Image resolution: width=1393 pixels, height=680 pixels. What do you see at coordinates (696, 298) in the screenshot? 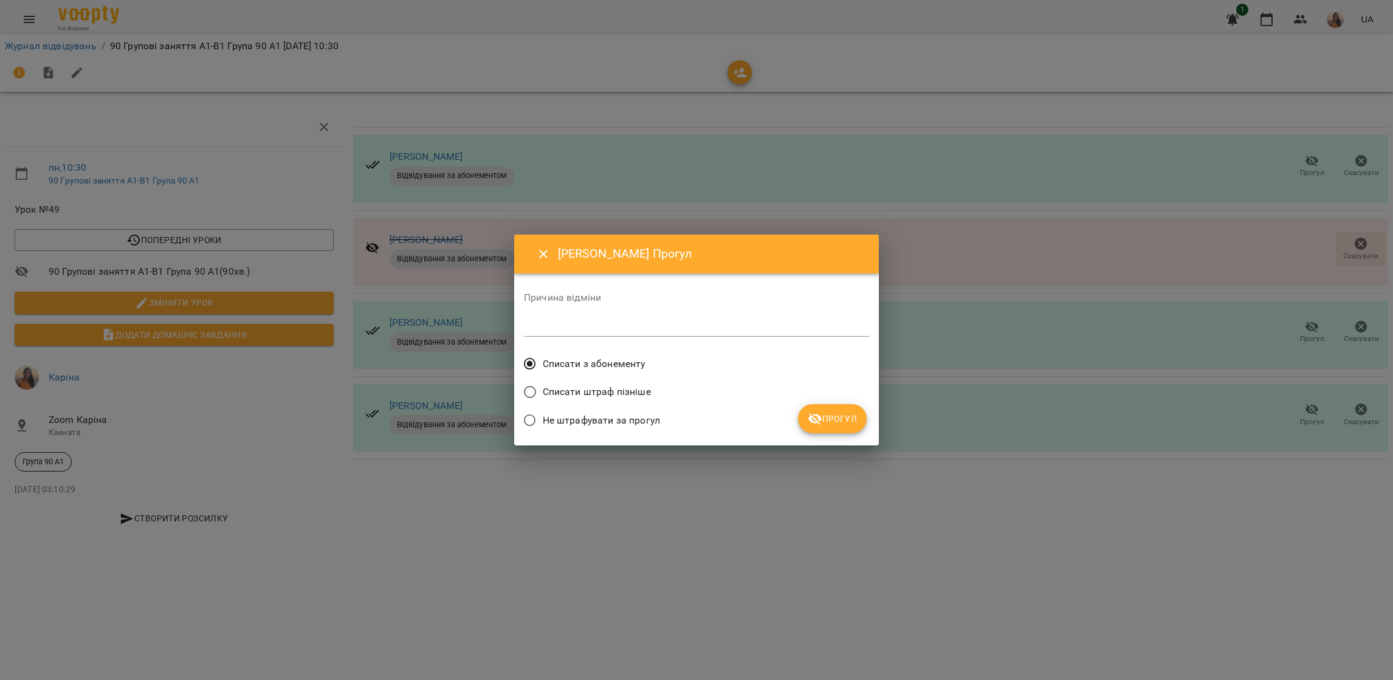
I see `label: Причина відміни` at bounding box center [696, 298].